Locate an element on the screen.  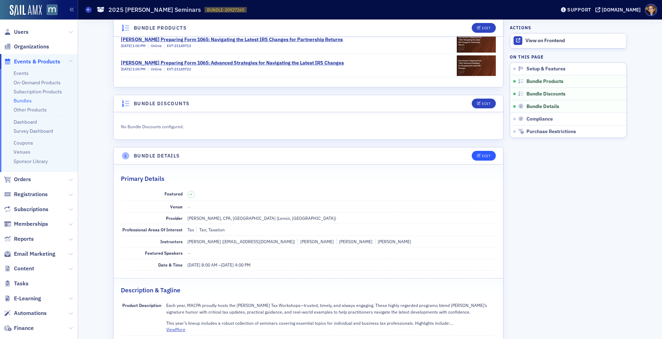
a: Organizations is located at coordinates (26, 47).